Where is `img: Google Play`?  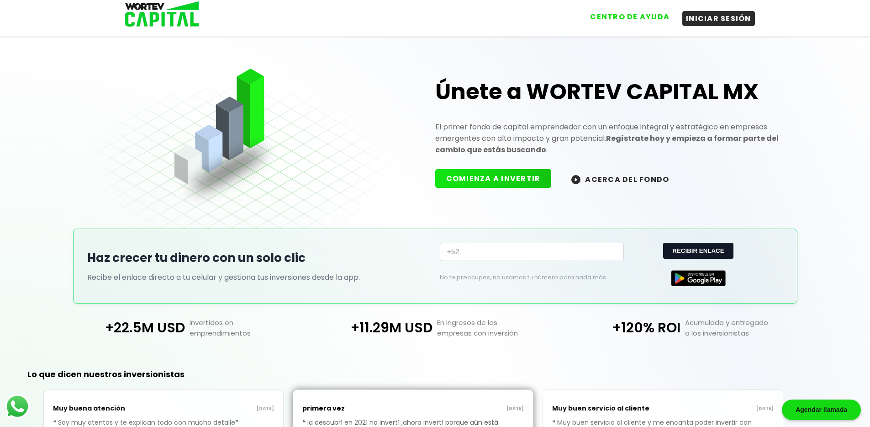
img: Google Play is located at coordinates (699, 278).